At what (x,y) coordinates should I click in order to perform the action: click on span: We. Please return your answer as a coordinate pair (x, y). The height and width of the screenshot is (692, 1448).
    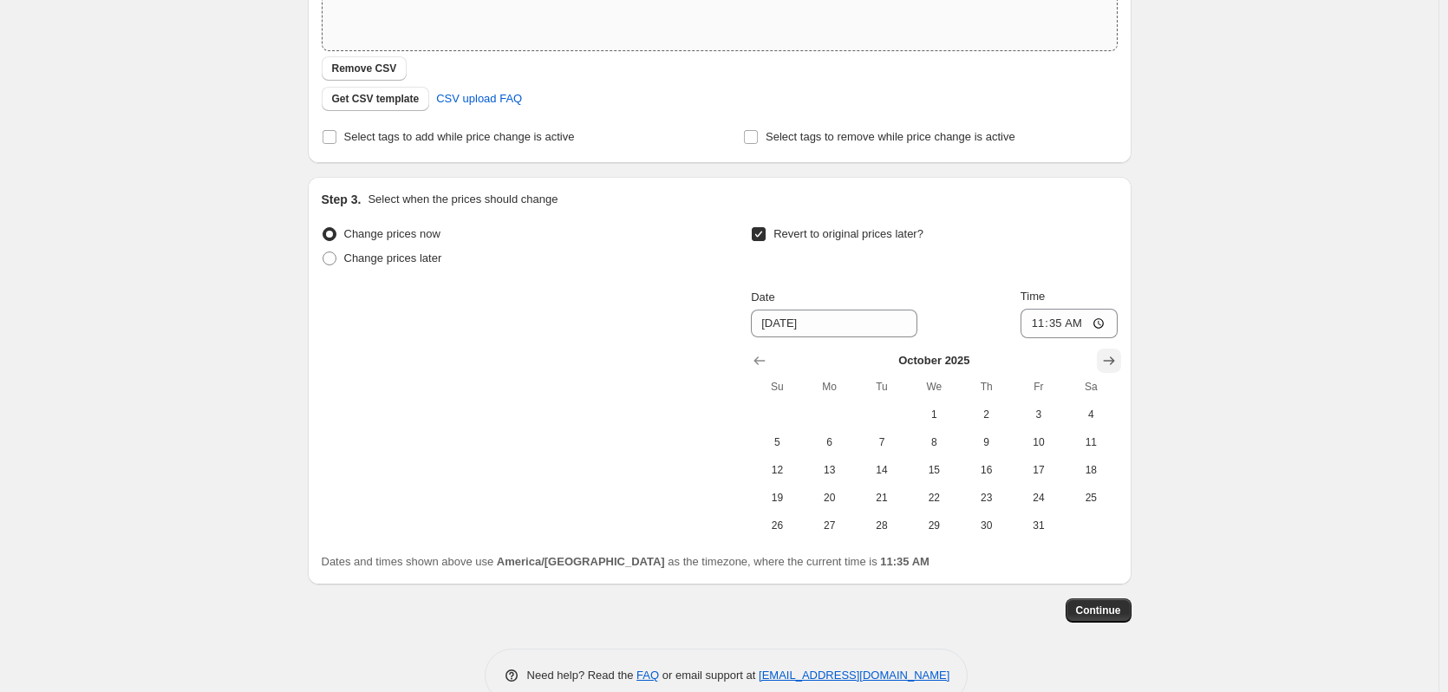
    Looking at the image, I should click on (934, 387).